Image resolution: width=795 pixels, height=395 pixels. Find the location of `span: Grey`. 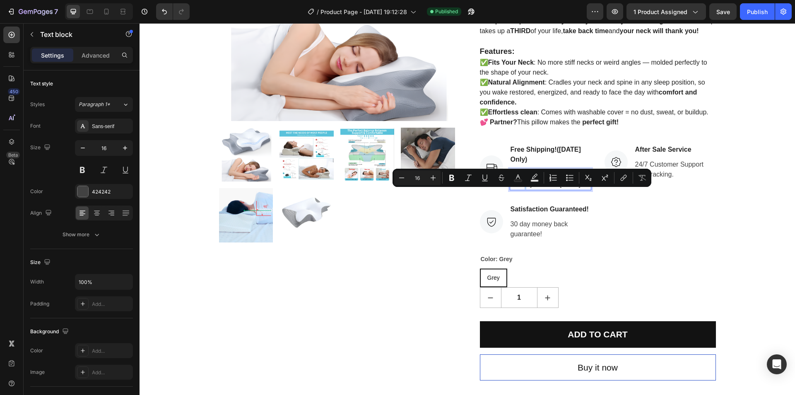

span: Grey is located at coordinates (354, 254).